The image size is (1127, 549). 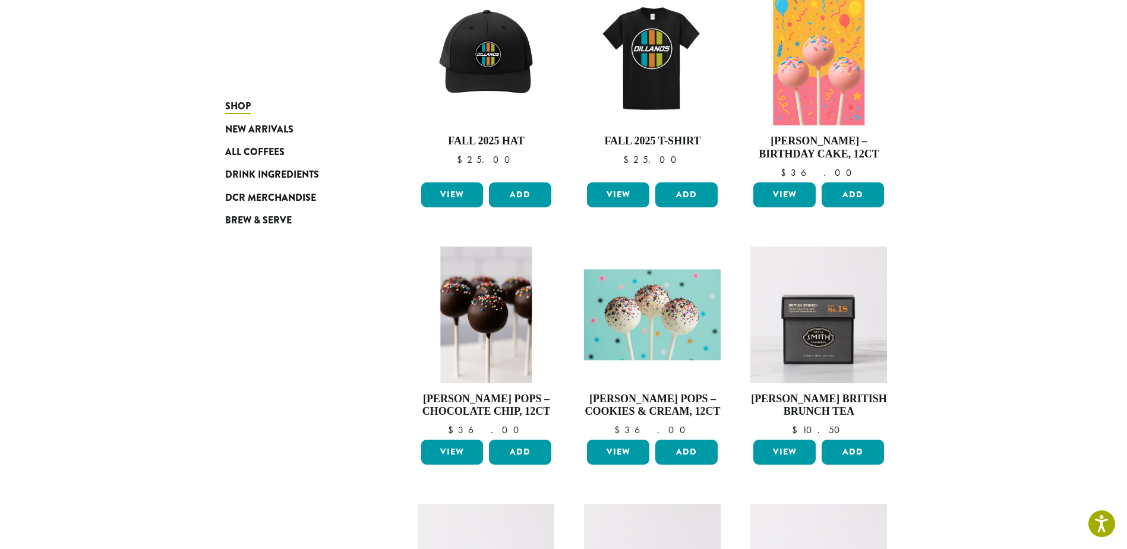 What do you see at coordinates (255, 152) in the screenshot?
I see `span: All Coffees` at bounding box center [255, 152].